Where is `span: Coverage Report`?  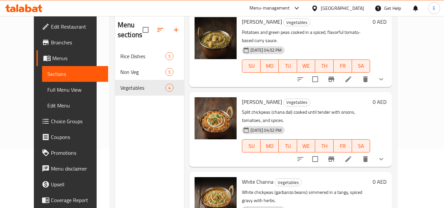 span: Coverage Report is located at coordinates (77, 200).